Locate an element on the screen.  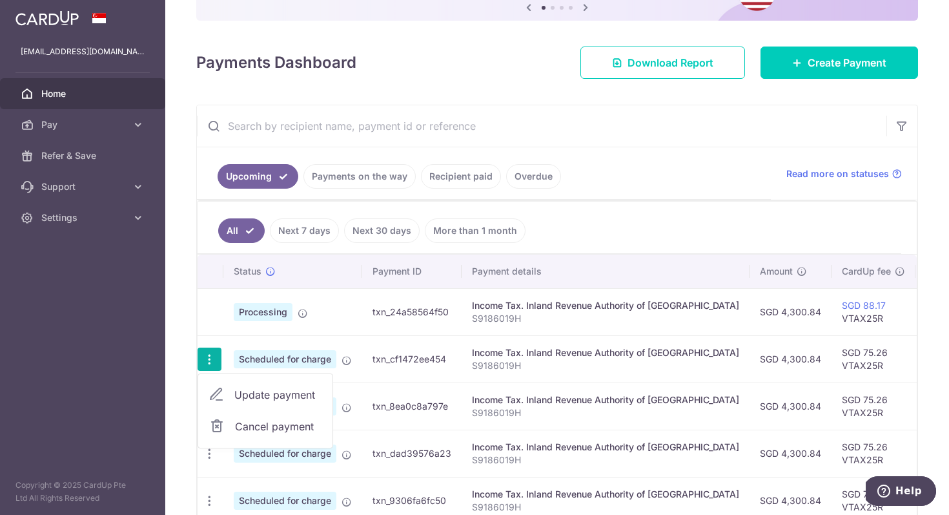
a: More than 1 month is located at coordinates (475, 230).